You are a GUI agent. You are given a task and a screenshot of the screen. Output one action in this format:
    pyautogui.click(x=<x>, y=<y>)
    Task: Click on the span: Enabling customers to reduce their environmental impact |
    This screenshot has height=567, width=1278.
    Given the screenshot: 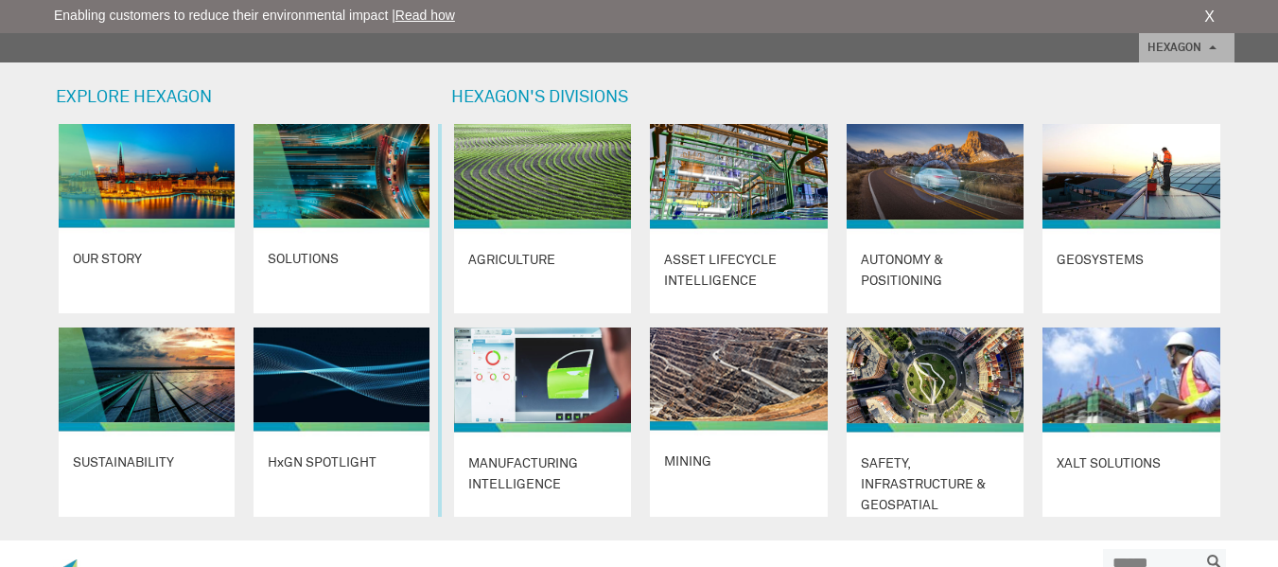 What is the action you would take?
    pyautogui.click(x=255, y=15)
    